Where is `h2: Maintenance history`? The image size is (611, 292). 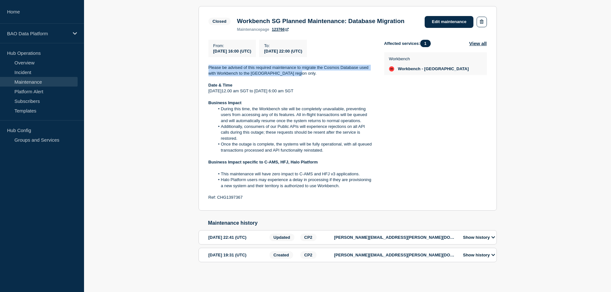 h2: Maintenance history is located at coordinates (353, 223).